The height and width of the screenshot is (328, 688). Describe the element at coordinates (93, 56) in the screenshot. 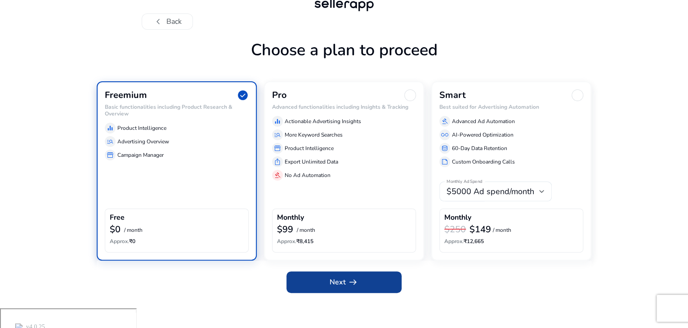

I see `img: tab_keywords_by_traffic_grey.svg` at that location.